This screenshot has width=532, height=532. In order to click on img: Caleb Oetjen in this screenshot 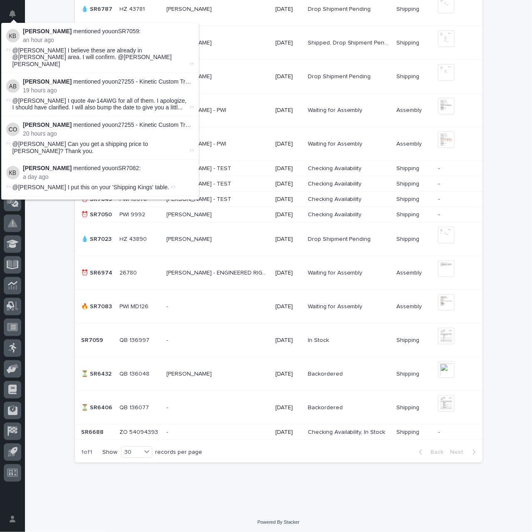, I will do `click(13, 129)`.